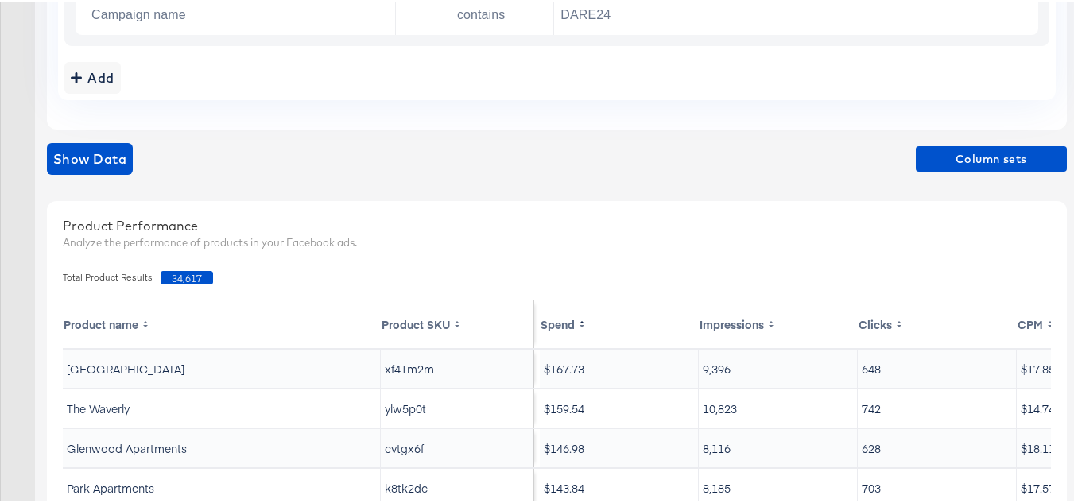 This screenshot has width=1074, height=503. I want to click on td: $159.54, so click(619, 406).